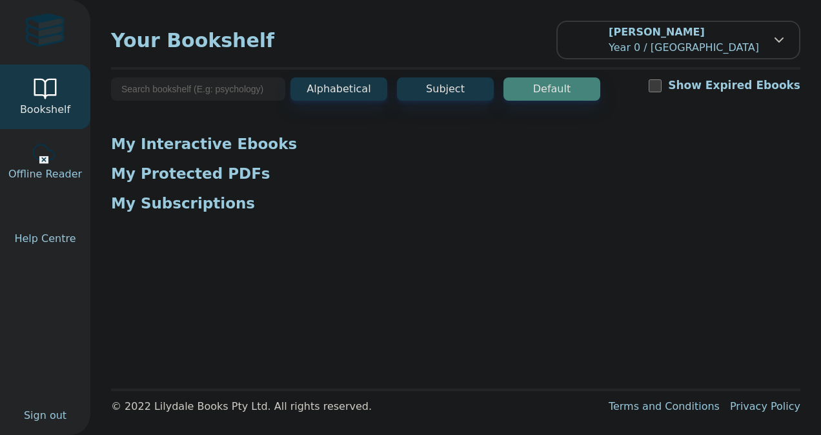 The width and height of the screenshot is (821, 435). Describe the element at coordinates (45, 416) in the screenshot. I see `span: Sign out` at that location.